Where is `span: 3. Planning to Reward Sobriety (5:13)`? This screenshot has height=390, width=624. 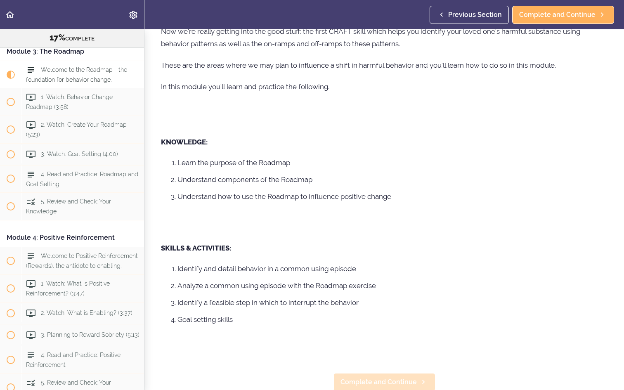
span: 3. Planning to Reward Sobriety (5:13) is located at coordinates (90, 335).